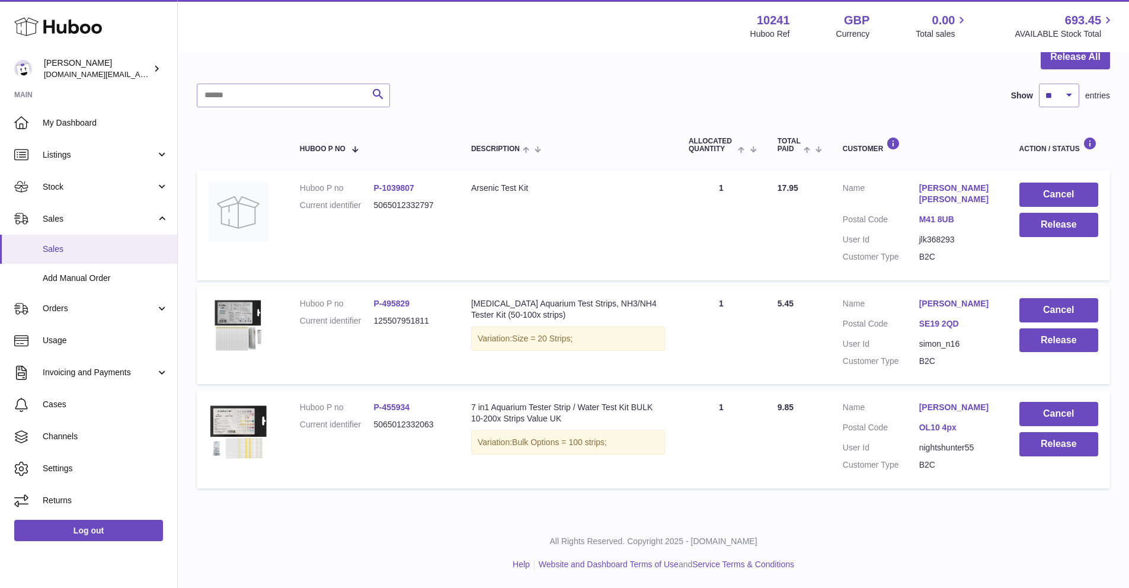 This screenshot has width=1129, height=588. I want to click on span: Usage, so click(106, 340).